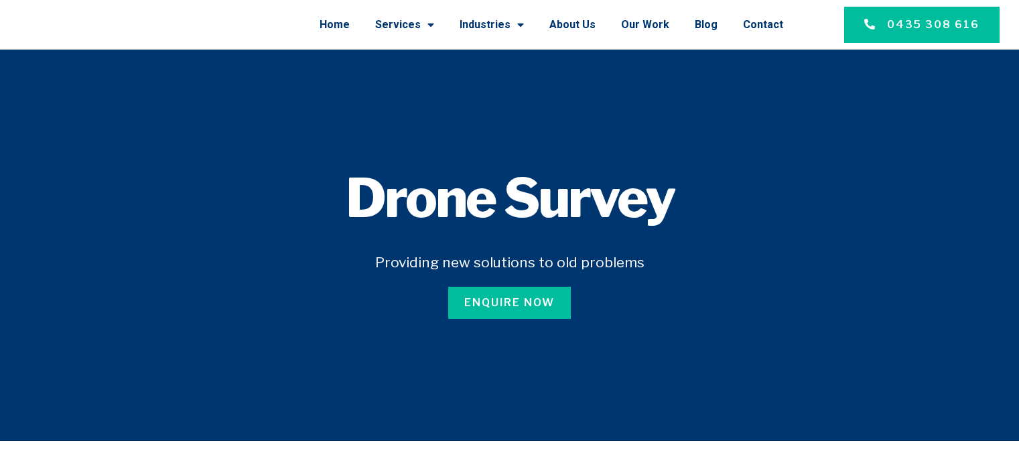 The width and height of the screenshot is (1019, 471). I want to click on a: Services, so click(405, 25).